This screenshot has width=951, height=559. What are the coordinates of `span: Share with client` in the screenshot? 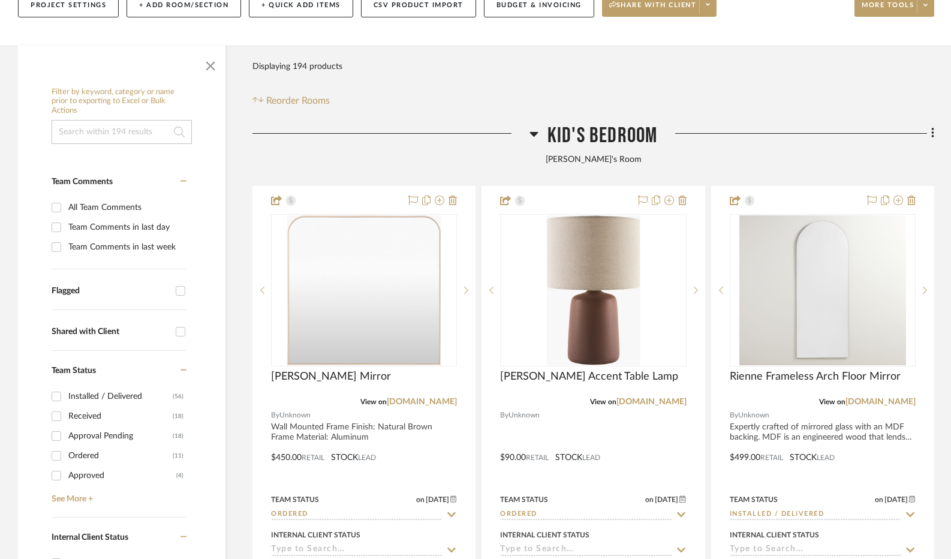 It's located at (653, 10).